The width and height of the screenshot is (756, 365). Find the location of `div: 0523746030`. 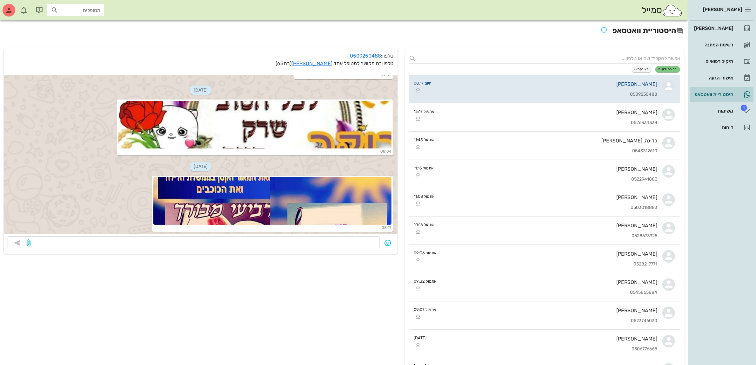

div: 0523746030 is located at coordinates (550, 320).